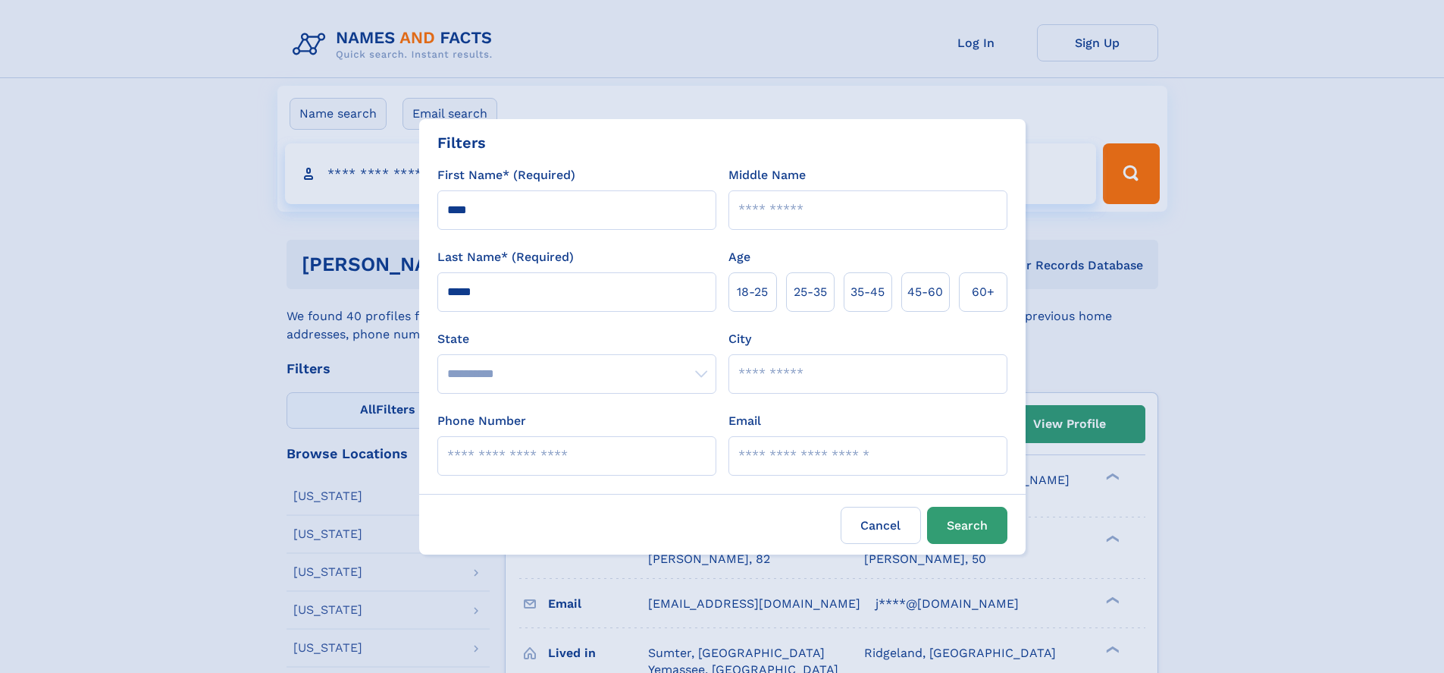  What do you see at coordinates (739, 257) in the screenshot?
I see `label: Age` at bounding box center [739, 257].